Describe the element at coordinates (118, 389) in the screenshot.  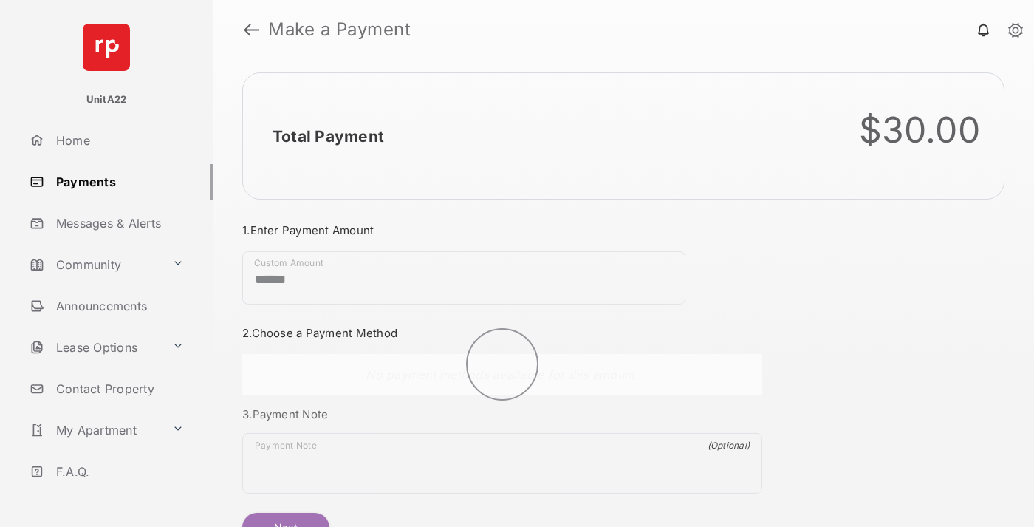
I see `a: Contact Property` at that location.